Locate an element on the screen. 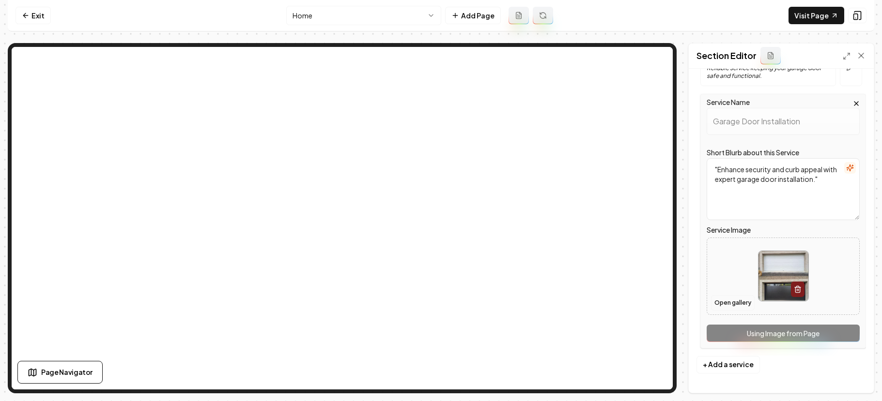  a: Exit is located at coordinates (33, 15).